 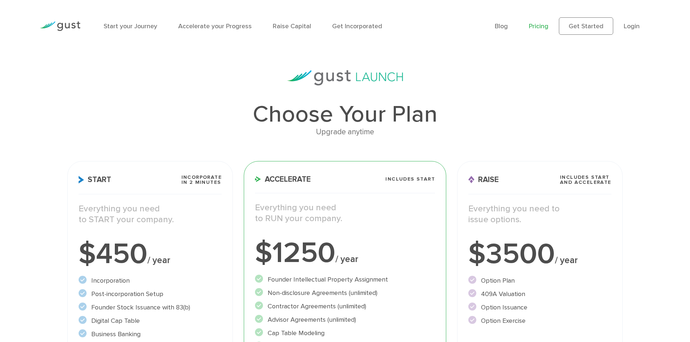 What do you see at coordinates (201, 180) in the screenshot?
I see `span: Incorporate in 2 Minutes` at bounding box center [201, 180].